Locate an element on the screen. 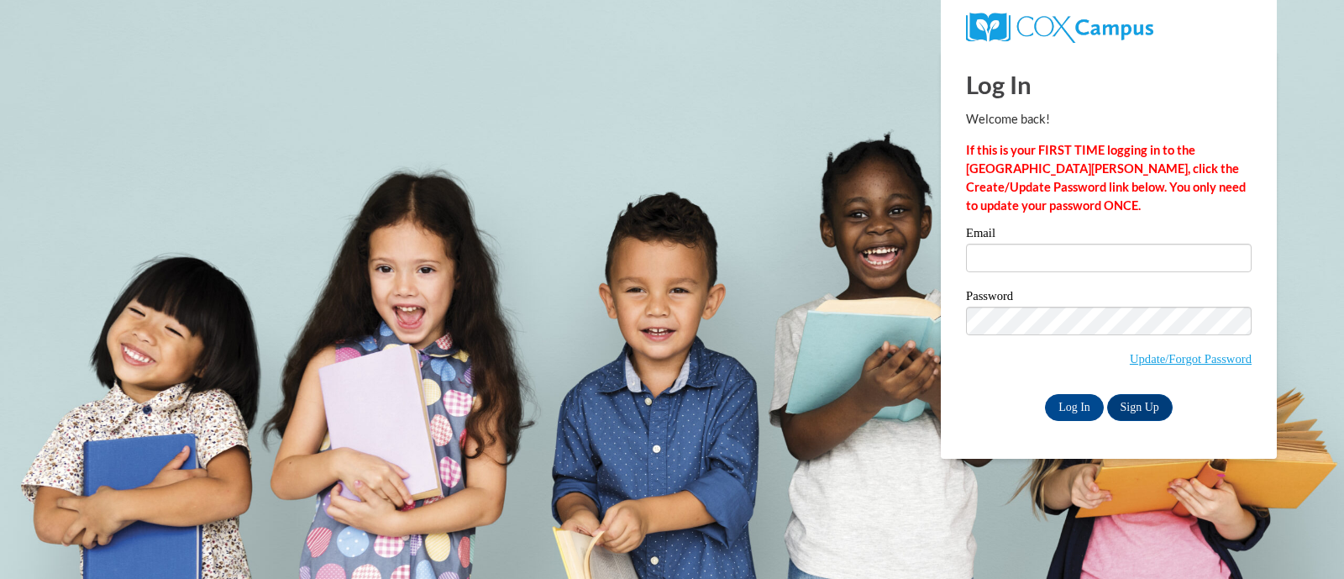 Image resolution: width=1344 pixels, height=579 pixels. img: COX Campus is located at coordinates (1060, 28).